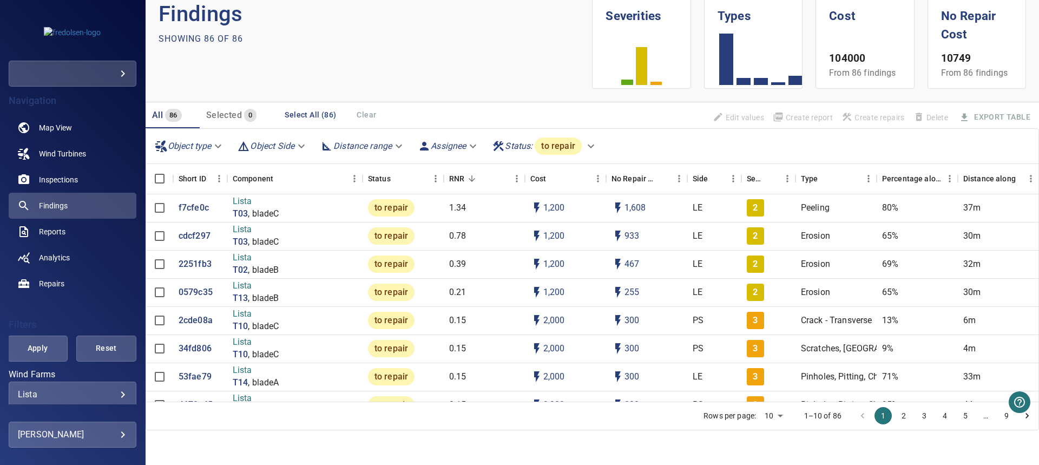 The image size is (1039, 465). Describe the element at coordinates (544, 146) in the screenshot. I see `div: Status:to repair` at that location.